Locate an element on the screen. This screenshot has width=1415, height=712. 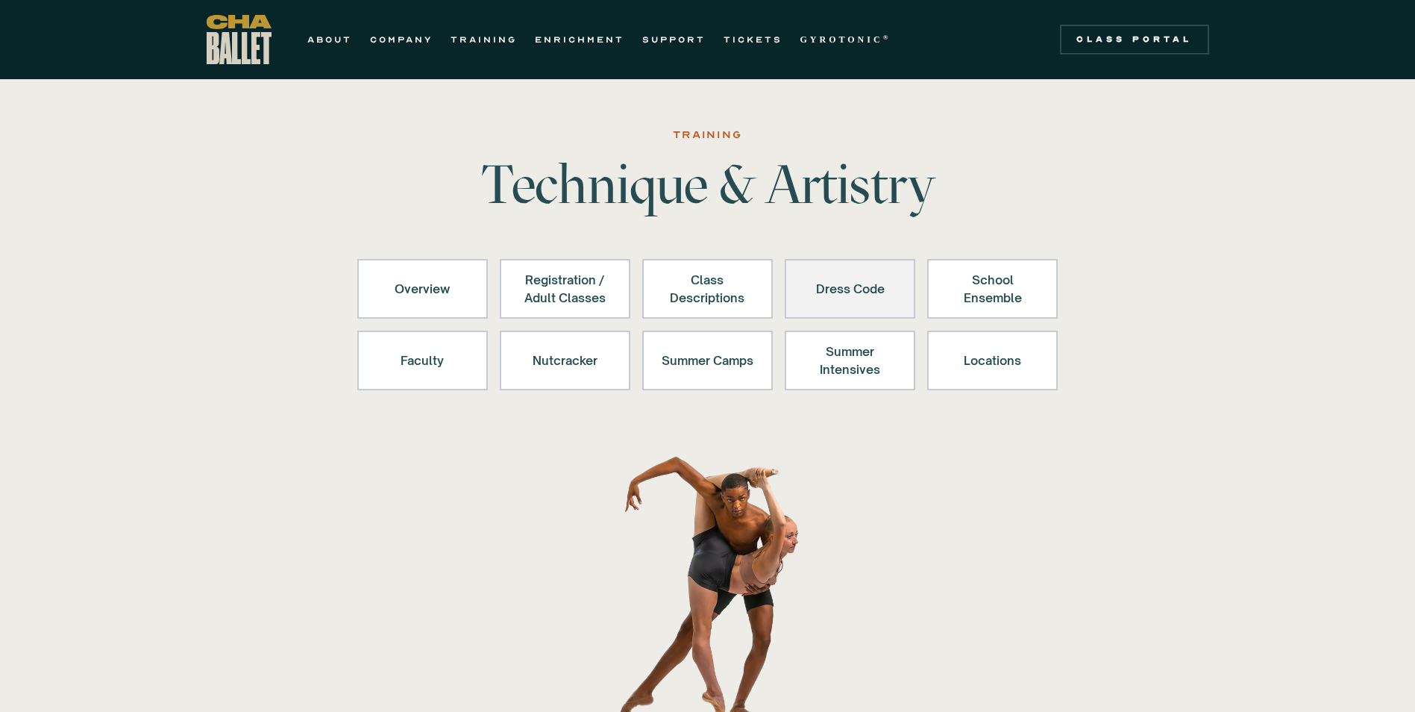
a: Faculty is located at coordinates (422, 360).